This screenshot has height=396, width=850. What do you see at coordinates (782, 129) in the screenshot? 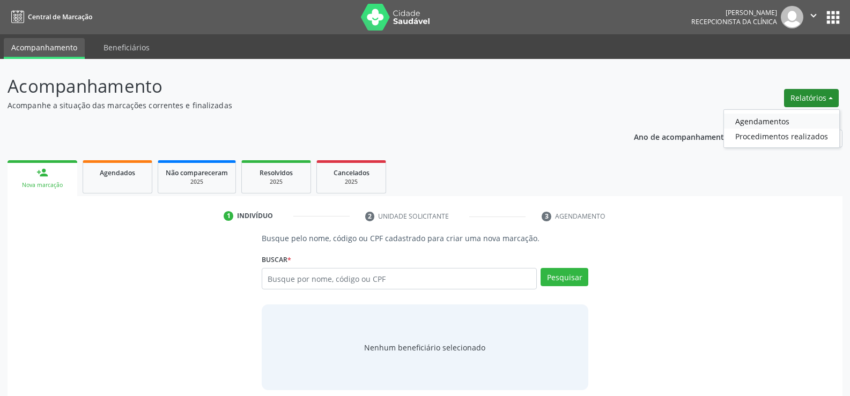
I see `ul: Relatórios` at bounding box center [782, 129].